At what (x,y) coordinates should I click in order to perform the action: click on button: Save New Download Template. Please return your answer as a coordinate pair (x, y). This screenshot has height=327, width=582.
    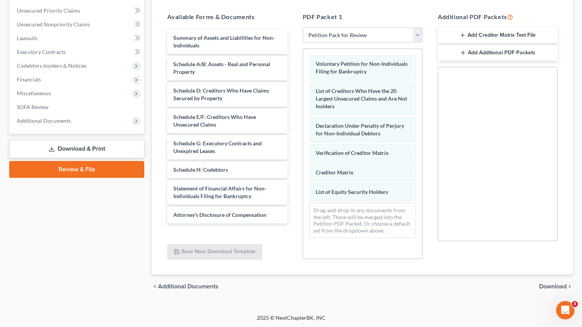
    Looking at the image, I should click on (215, 252).